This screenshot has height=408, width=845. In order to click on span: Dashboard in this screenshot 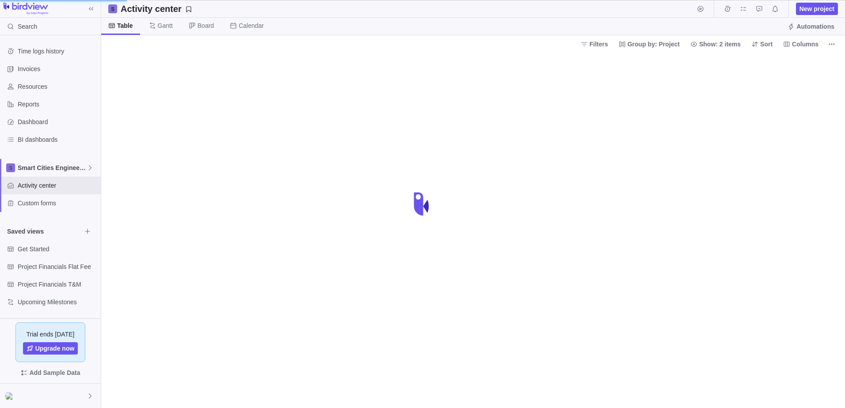, I will do `click(57, 122)`.